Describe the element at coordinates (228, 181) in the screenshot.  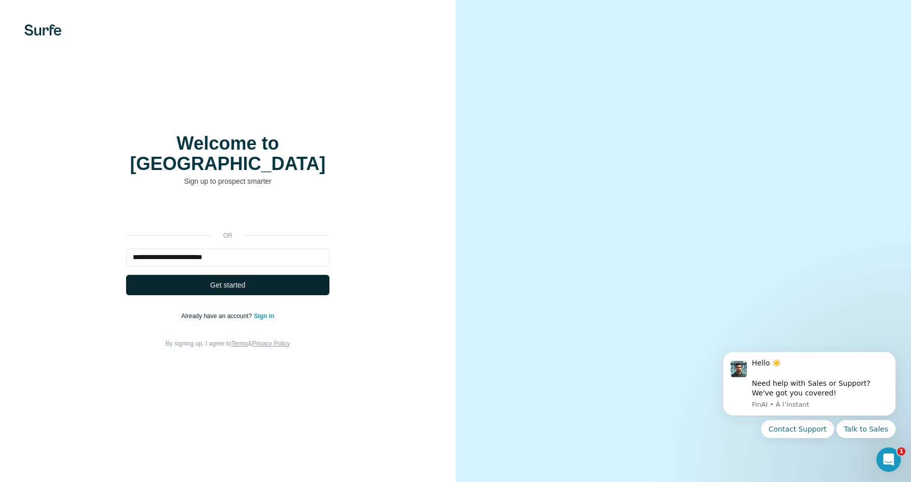
I see `p: Sign up to prospect smarter` at that location.